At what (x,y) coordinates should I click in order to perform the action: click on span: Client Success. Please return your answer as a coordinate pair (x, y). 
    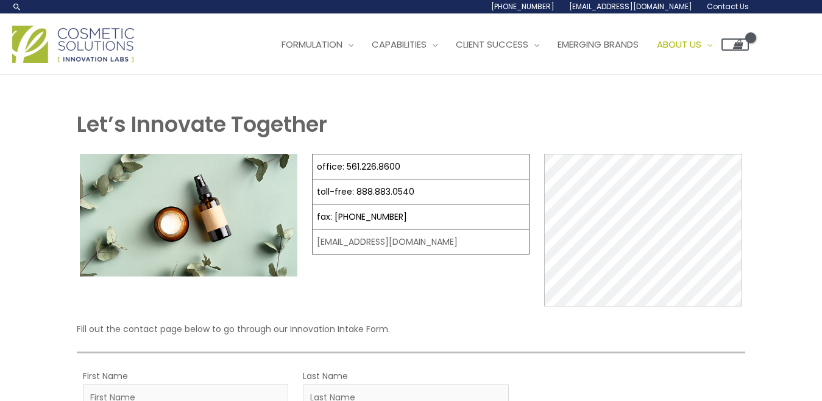
    Looking at the image, I should click on (492, 44).